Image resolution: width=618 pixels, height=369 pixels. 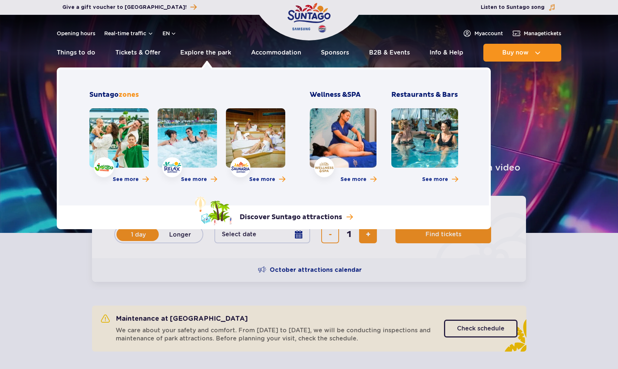 What do you see at coordinates (170, 33) in the screenshot?
I see `button: en` at bounding box center [170, 33].